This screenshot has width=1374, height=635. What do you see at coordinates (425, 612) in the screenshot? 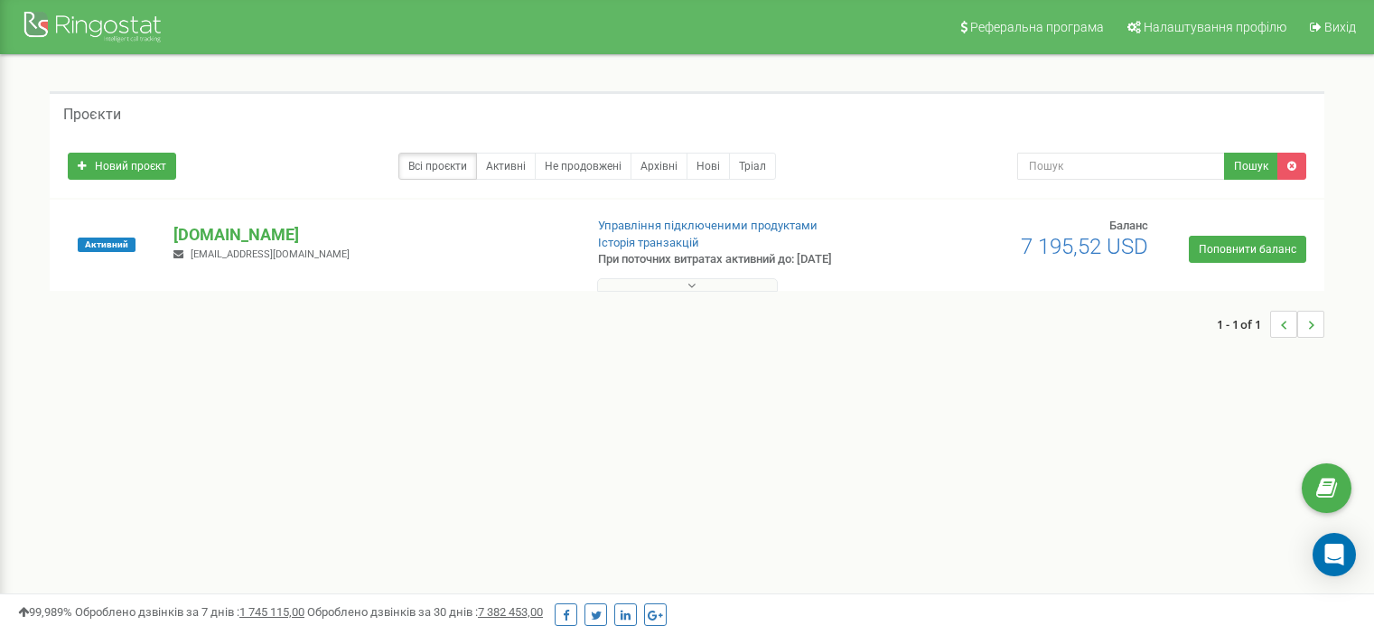
I see `span: Оброблено дзвінків за 30 днів :` at bounding box center [425, 612].